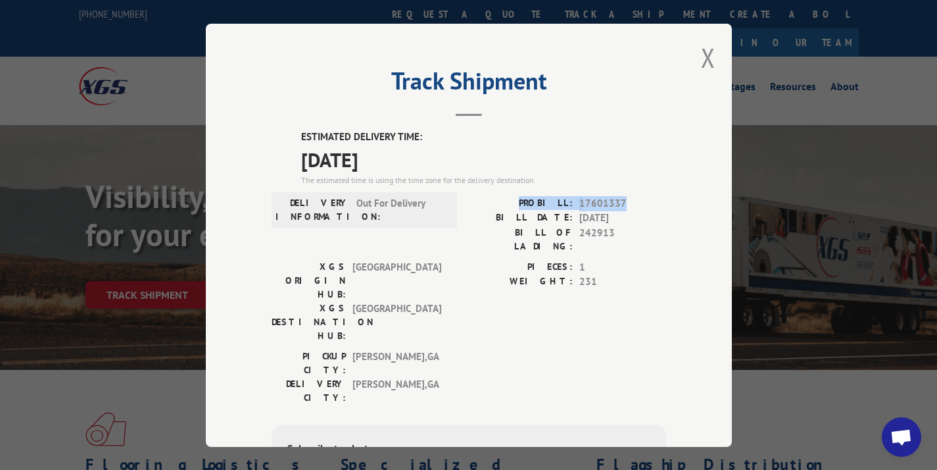 This screenshot has height=470, width=937. What do you see at coordinates (521, 218) in the screenshot?
I see `label: BILL DATE:` at bounding box center [521, 218].